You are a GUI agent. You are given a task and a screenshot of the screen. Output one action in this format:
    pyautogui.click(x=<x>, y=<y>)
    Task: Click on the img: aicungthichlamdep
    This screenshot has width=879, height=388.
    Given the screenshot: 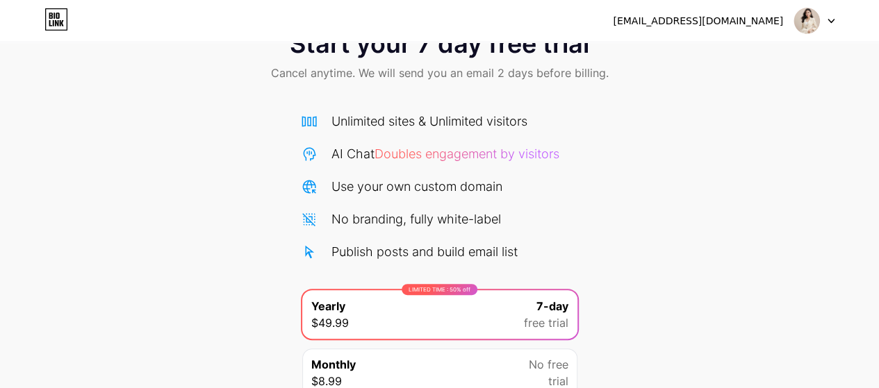 What is the action you would take?
    pyautogui.click(x=807, y=21)
    